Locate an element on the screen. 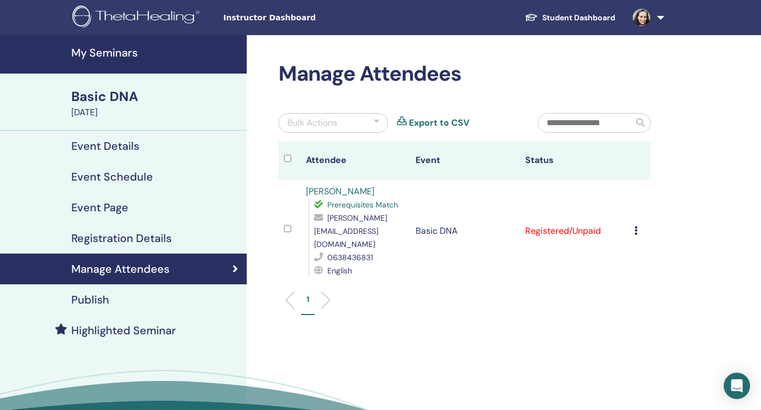 This screenshot has width=761, height=410. h4: Manage Attendees is located at coordinates (120, 269).